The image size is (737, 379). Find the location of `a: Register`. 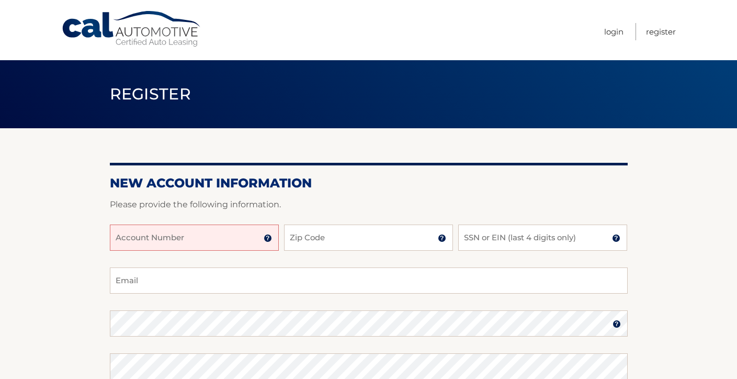

a: Register is located at coordinates (660, 31).